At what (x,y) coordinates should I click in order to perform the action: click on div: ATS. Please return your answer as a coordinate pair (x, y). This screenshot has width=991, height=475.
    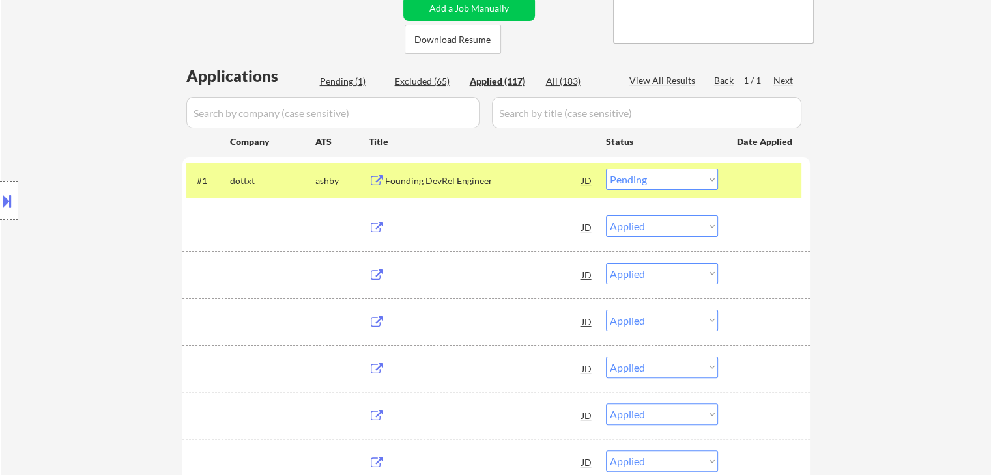
    Looking at the image, I should click on (342, 142).